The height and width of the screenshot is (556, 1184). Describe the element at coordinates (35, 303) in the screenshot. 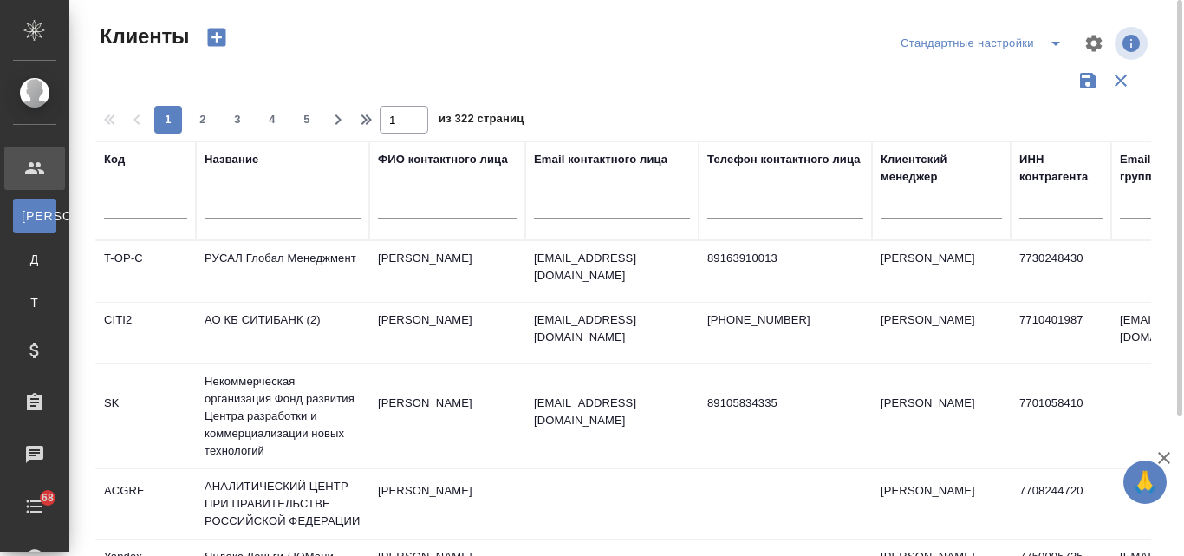

I see `a: Т` at that location.